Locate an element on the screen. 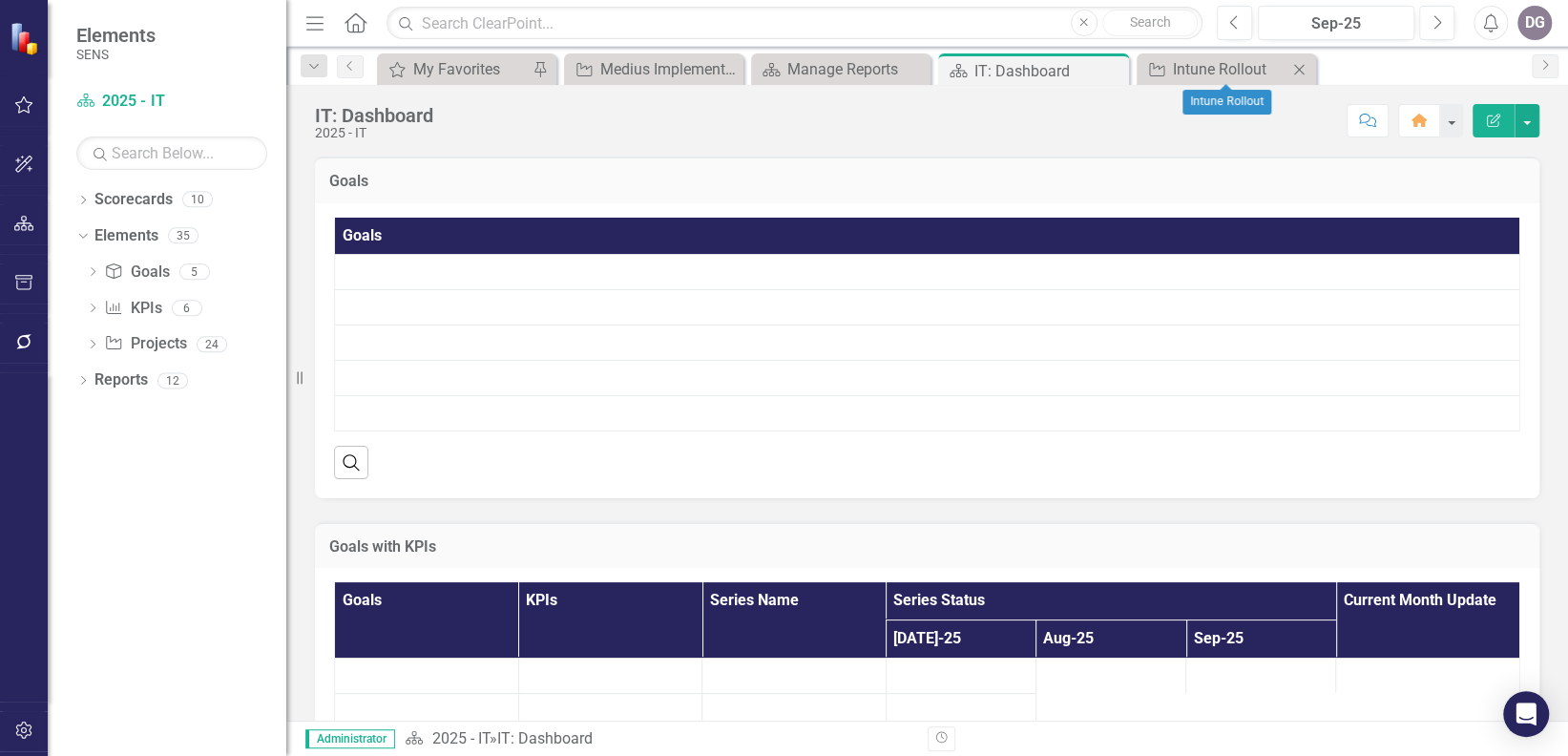 The height and width of the screenshot is (756, 1568). h3: Goals is located at coordinates (926, 181).